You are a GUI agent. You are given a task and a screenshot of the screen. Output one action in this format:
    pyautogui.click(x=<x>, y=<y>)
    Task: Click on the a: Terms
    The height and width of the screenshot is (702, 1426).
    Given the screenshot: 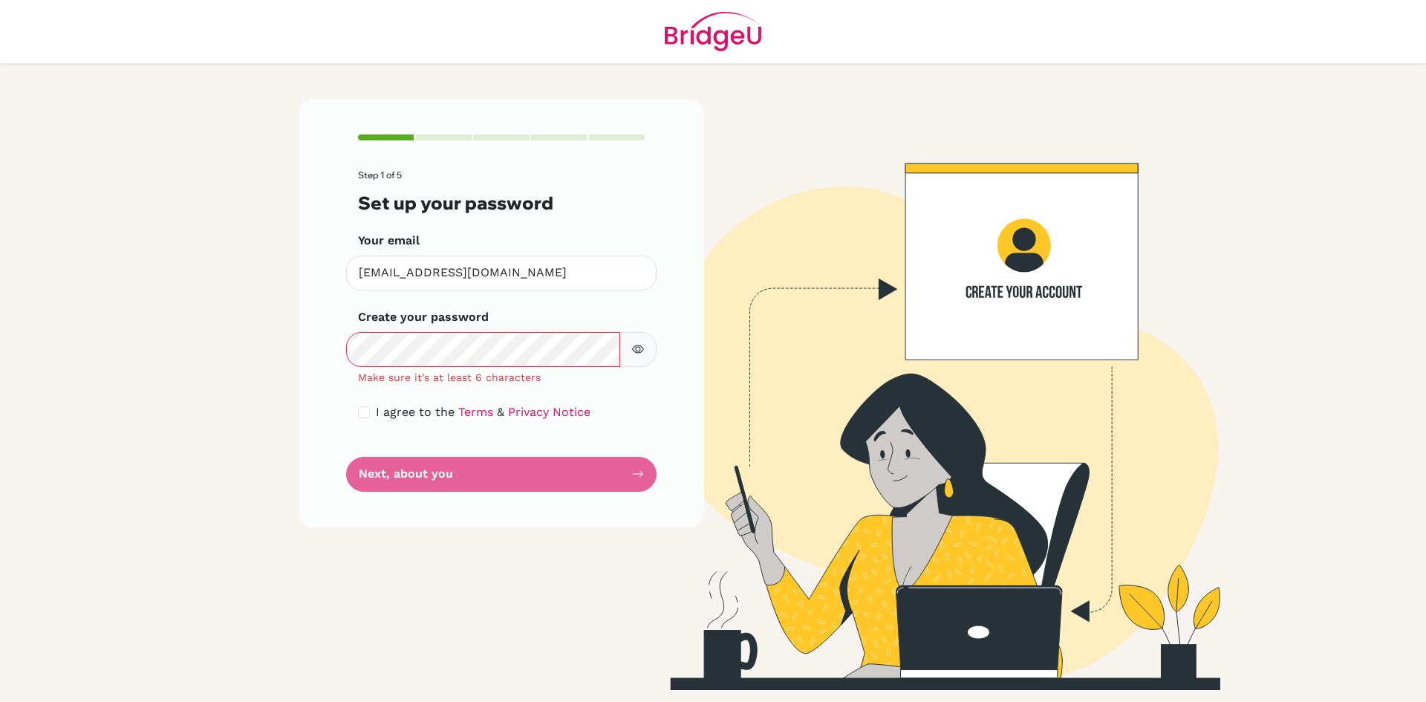 What is the action you would take?
    pyautogui.click(x=475, y=412)
    